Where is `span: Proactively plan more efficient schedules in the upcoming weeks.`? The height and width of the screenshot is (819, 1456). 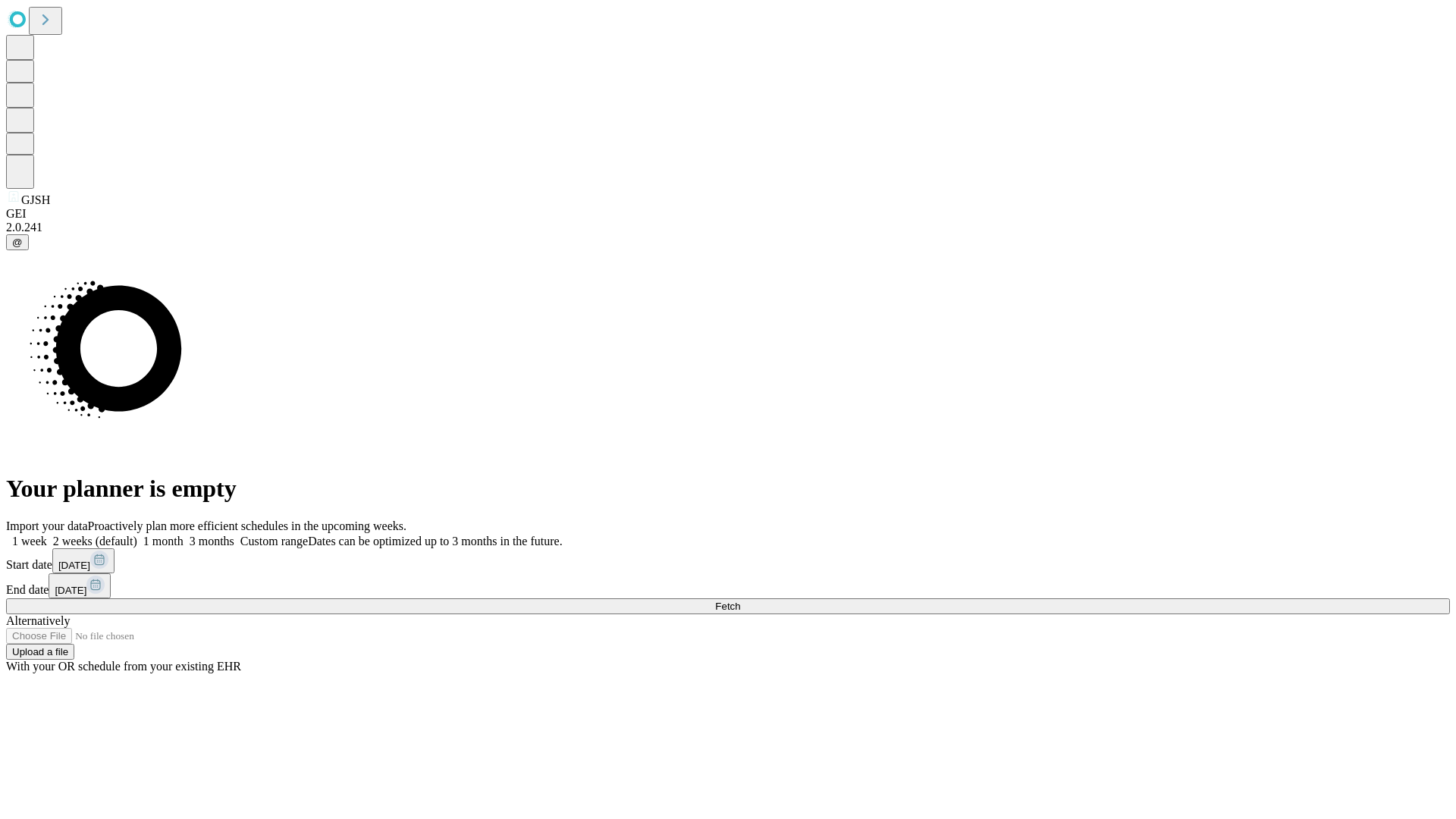
span: Proactively plan more efficient schedules in the upcoming weeks. is located at coordinates (247, 525).